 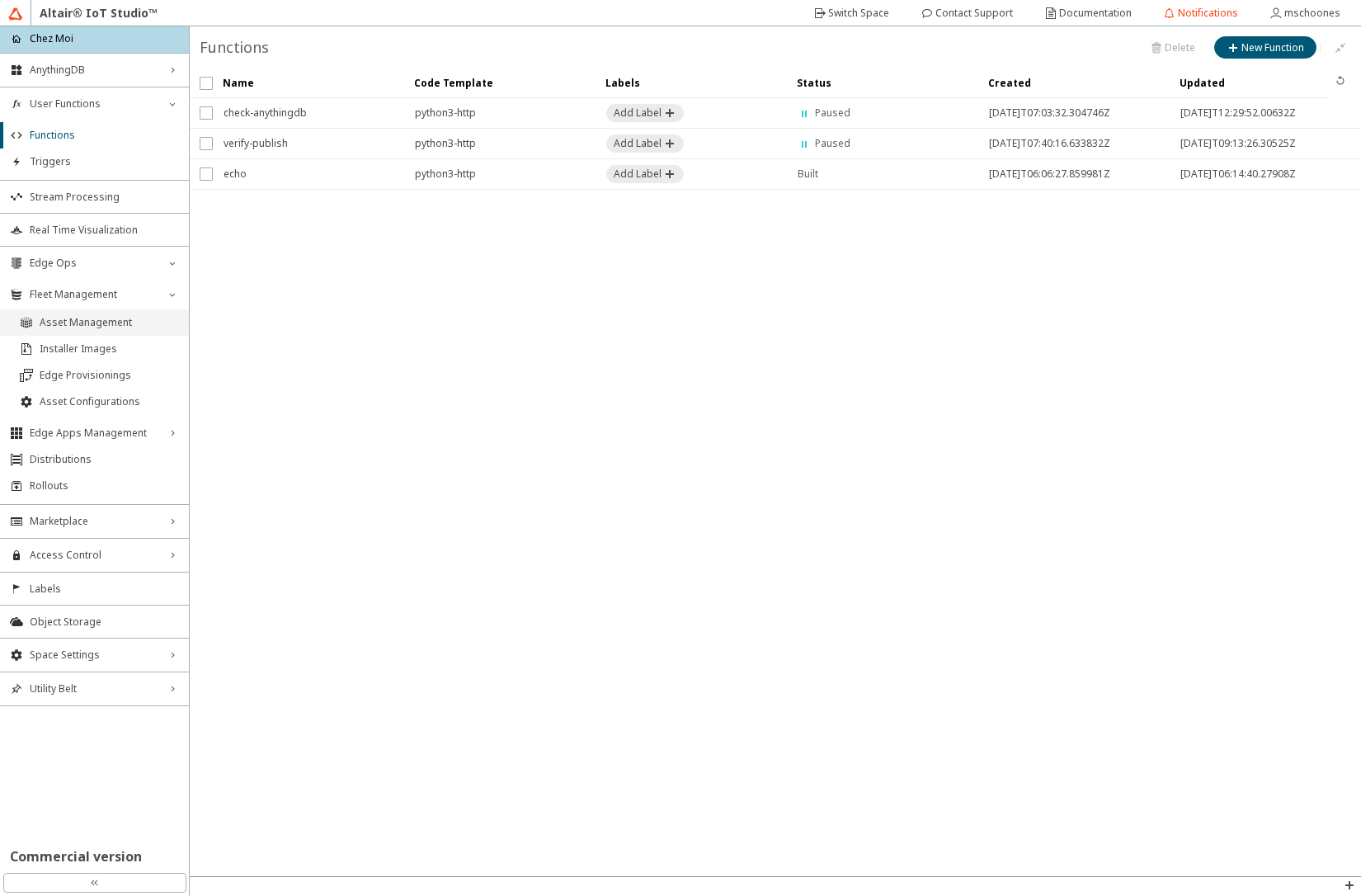 What do you see at coordinates (94, 104) in the screenshot?
I see `span: User Functions` at bounding box center [94, 104].